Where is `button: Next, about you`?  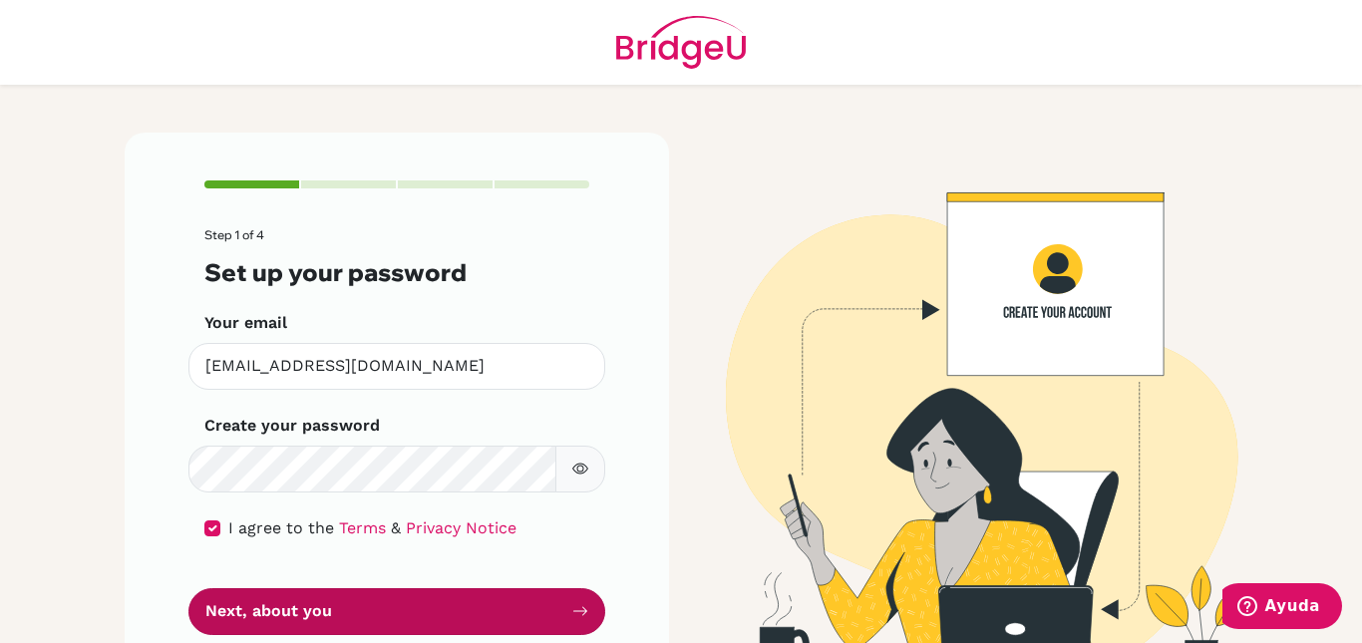 button: Next, about you is located at coordinates (397, 611).